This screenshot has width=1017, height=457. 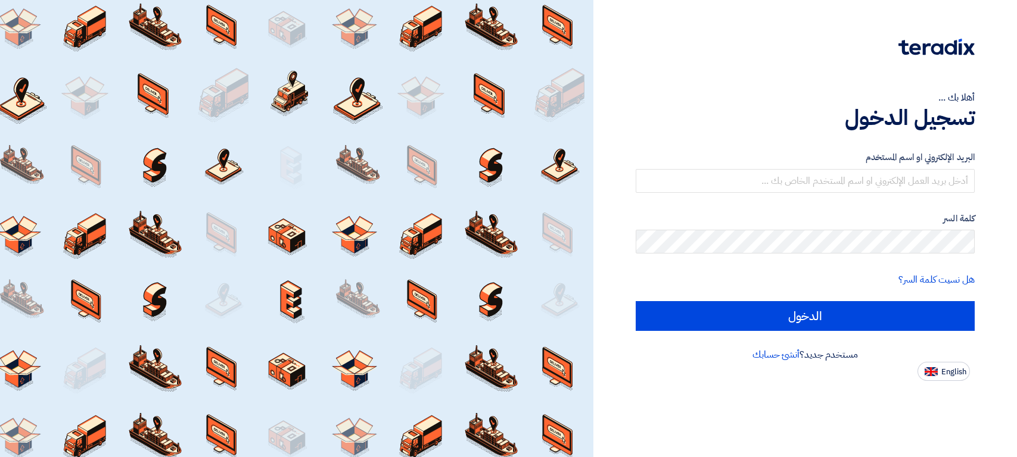 What do you see at coordinates (931, 372) in the screenshot?
I see `img: en-US.png` at bounding box center [931, 372].